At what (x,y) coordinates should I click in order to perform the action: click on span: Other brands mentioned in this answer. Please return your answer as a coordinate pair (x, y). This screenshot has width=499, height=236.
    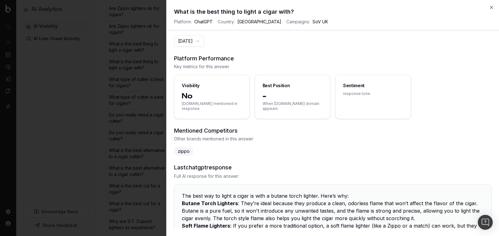
    Looking at the image, I should click on (333, 139).